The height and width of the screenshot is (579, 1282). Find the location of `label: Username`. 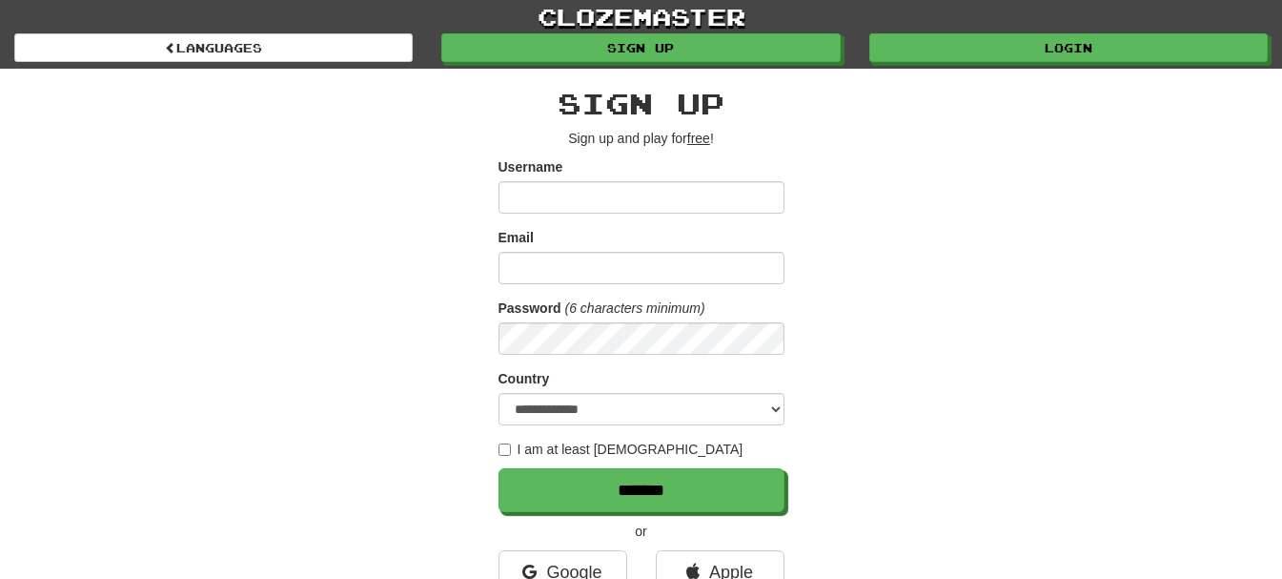

label: Username is located at coordinates (531, 167).